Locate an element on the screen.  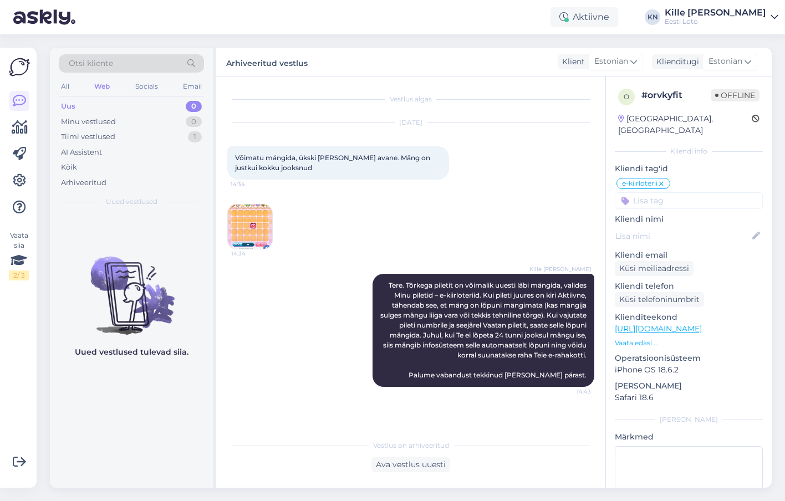
p: Kliendi telefon is located at coordinates (689, 286).